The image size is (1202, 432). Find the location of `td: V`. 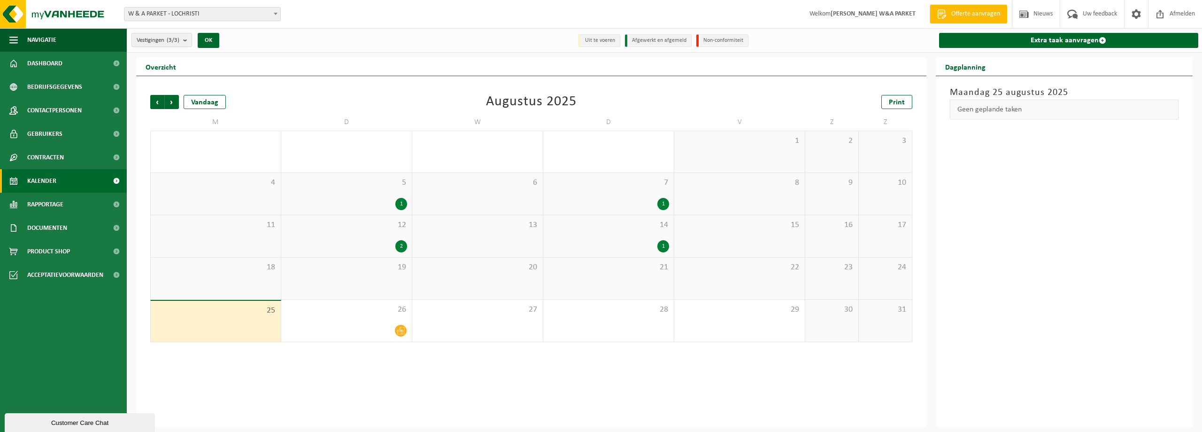

td: V is located at coordinates (740, 122).